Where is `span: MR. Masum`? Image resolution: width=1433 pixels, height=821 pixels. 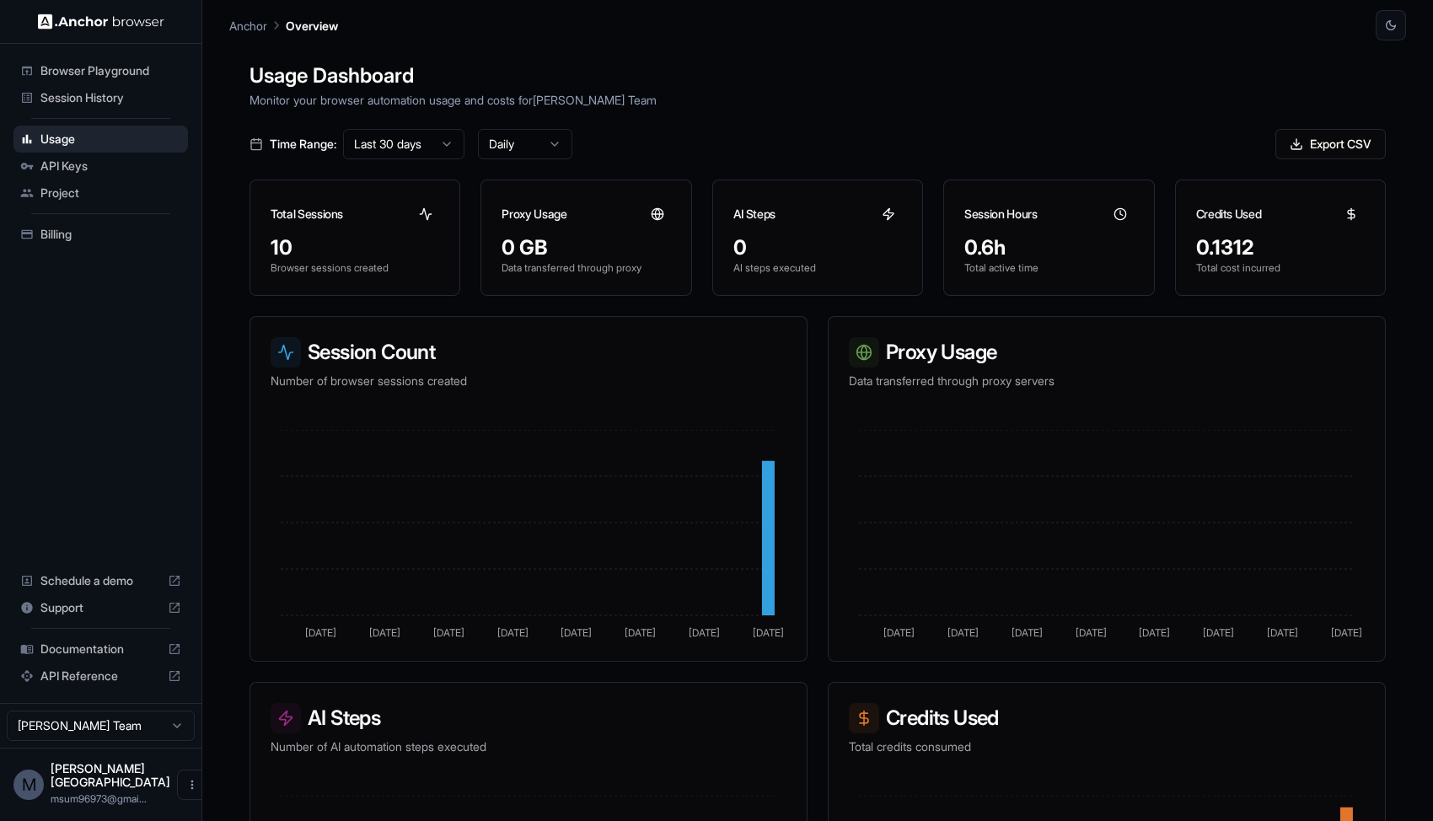 span: MR. Masum is located at coordinates (110, 774).